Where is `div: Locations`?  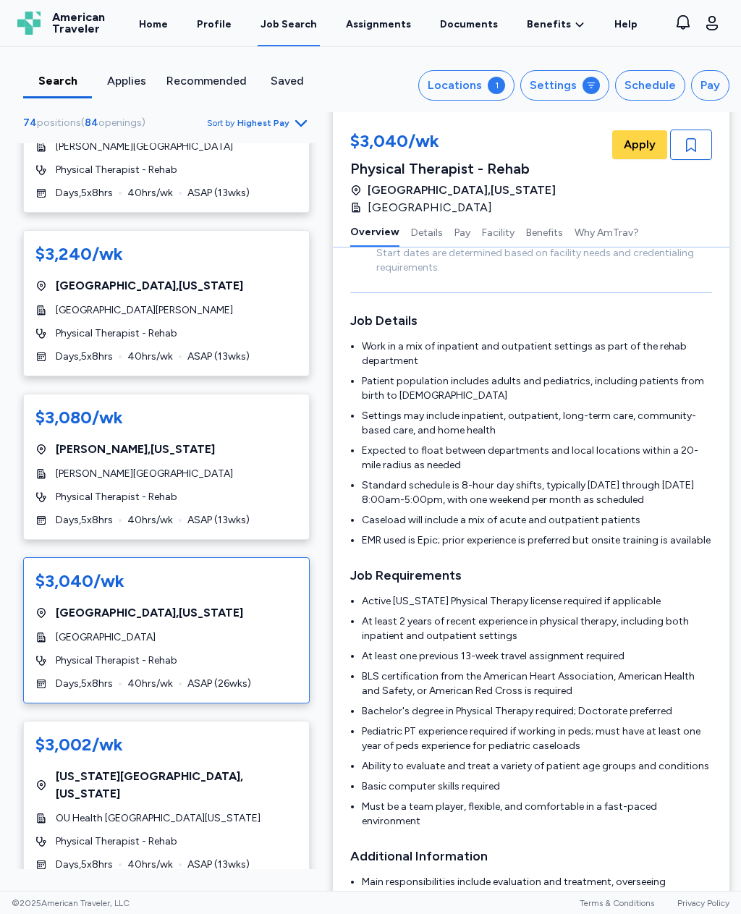
div: Locations is located at coordinates (455, 85).